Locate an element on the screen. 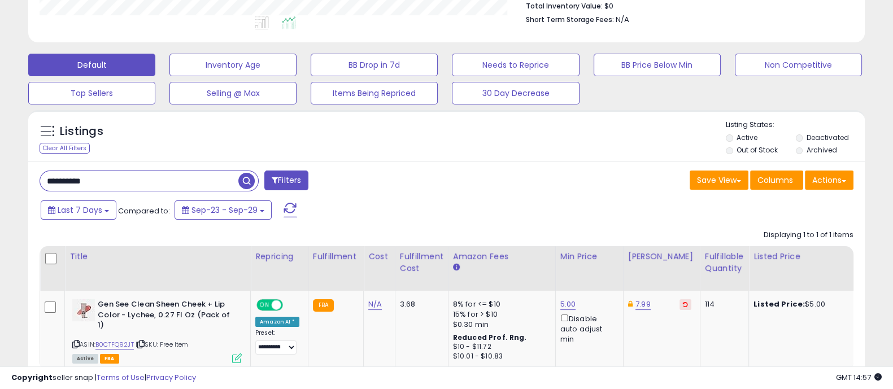  div: Min Price is located at coordinates (589, 257).